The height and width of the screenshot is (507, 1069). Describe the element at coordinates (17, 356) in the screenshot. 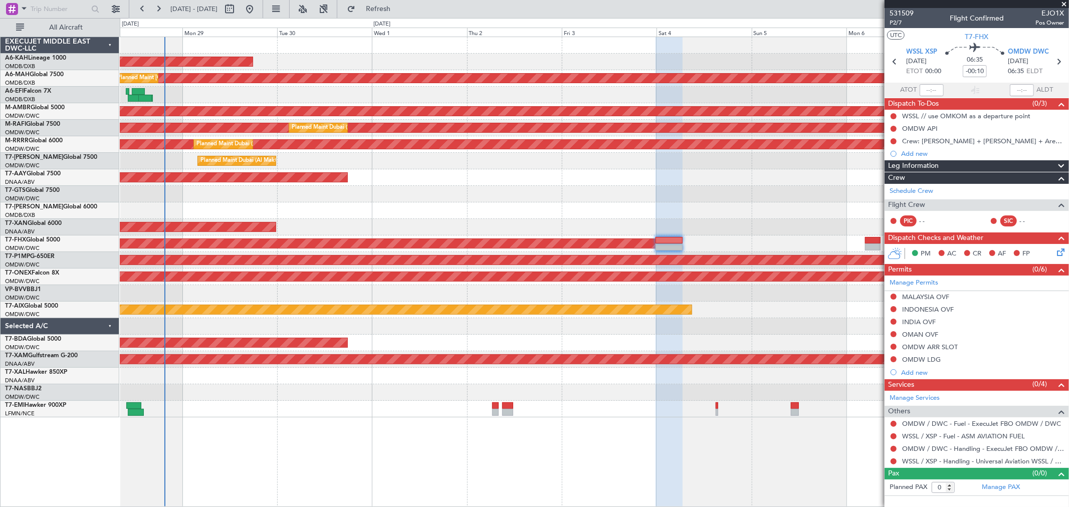

I see `span: T7-XAM` at that location.